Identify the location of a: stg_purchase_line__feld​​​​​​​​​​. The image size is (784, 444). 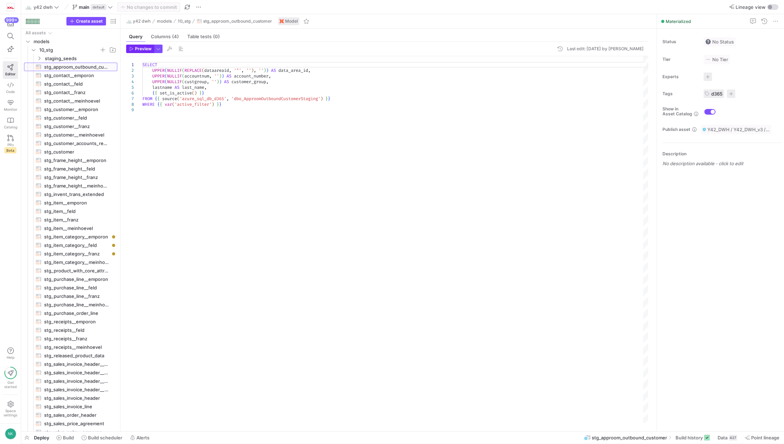
(71, 287).